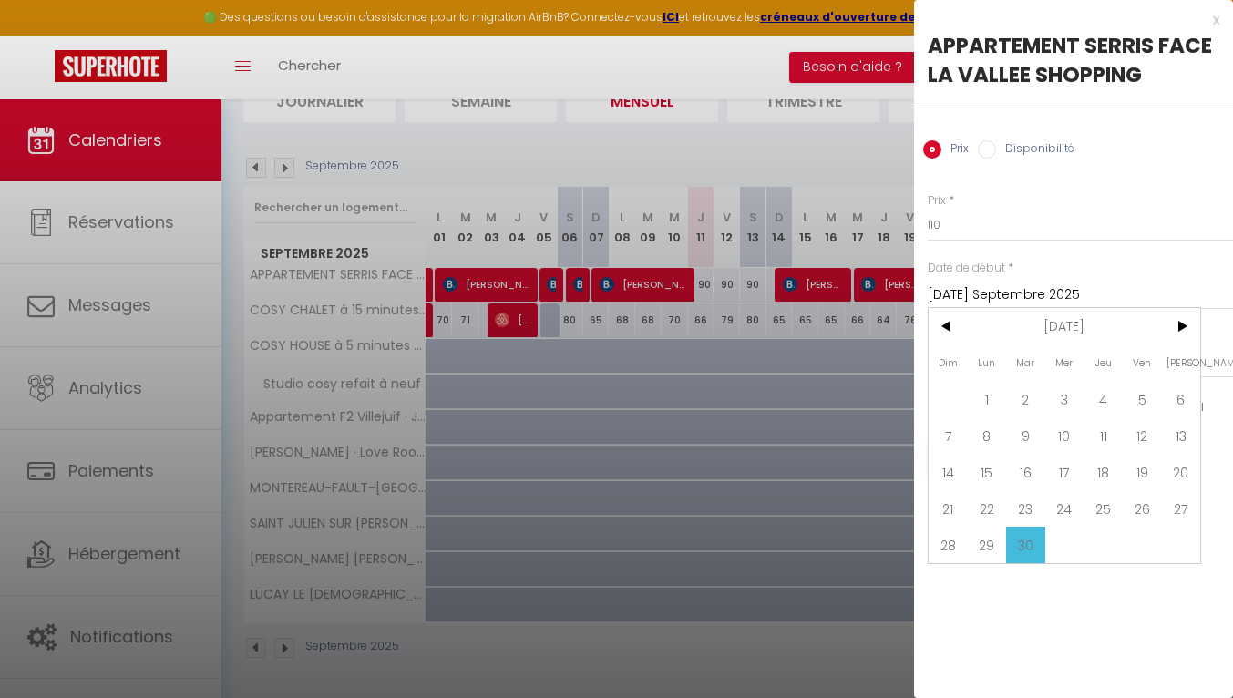  Describe the element at coordinates (948, 545) in the screenshot. I see `span: 28` at that location.